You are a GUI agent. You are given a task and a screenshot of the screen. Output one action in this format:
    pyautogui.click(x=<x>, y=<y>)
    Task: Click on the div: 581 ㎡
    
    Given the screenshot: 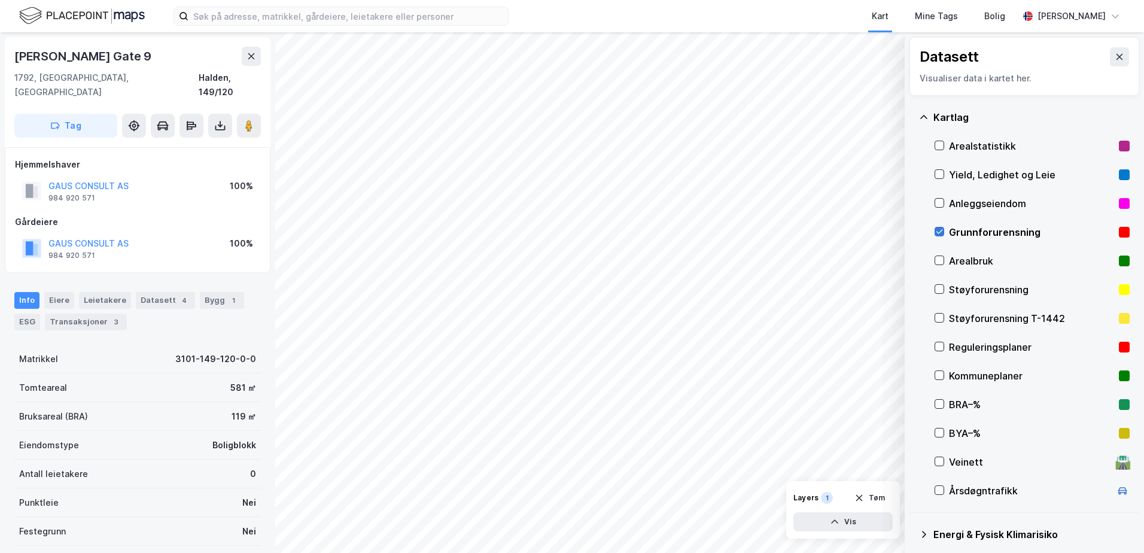 What is the action you would take?
    pyautogui.click(x=243, y=388)
    